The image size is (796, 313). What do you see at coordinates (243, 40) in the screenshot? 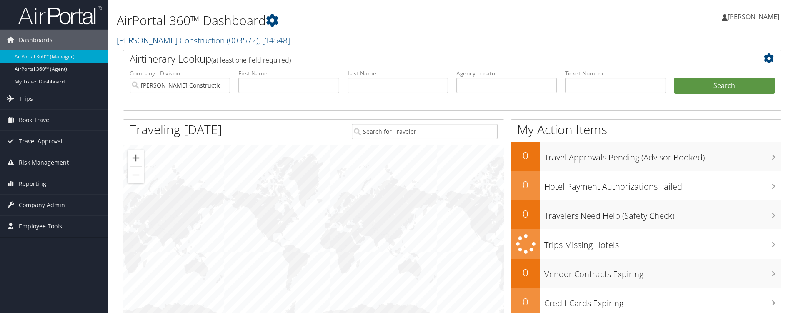
I see `span: ( 003572 )` at bounding box center [243, 40].